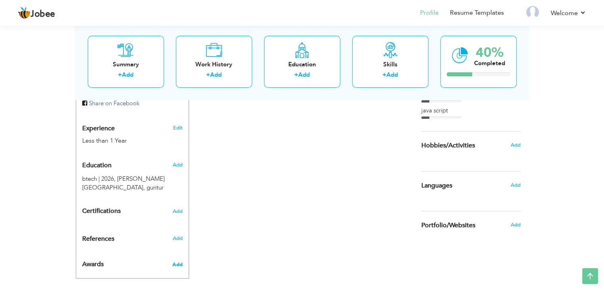 The image size is (604, 290). What do you see at coordinates (448, 146) in the screenshot?
I see `span: Hobbies/Activities` at bounding box center [448, 146].